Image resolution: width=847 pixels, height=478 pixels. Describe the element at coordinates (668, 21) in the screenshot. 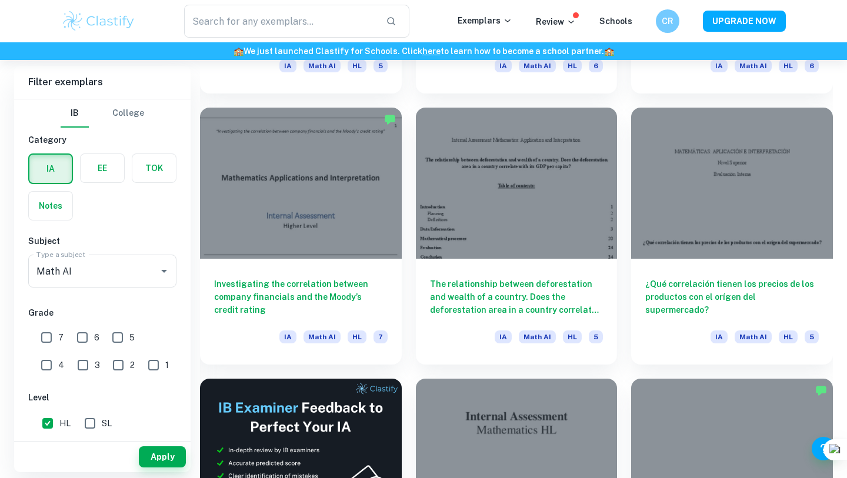

I see `h6: CR` at that location.